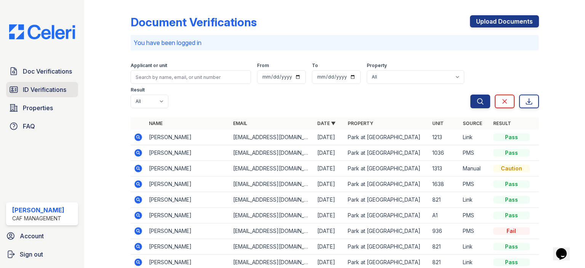  What do you see at coordinates (47, 71) in the screenshot?
I see `span: Doc Verifications` at bounding box center [47, 71].